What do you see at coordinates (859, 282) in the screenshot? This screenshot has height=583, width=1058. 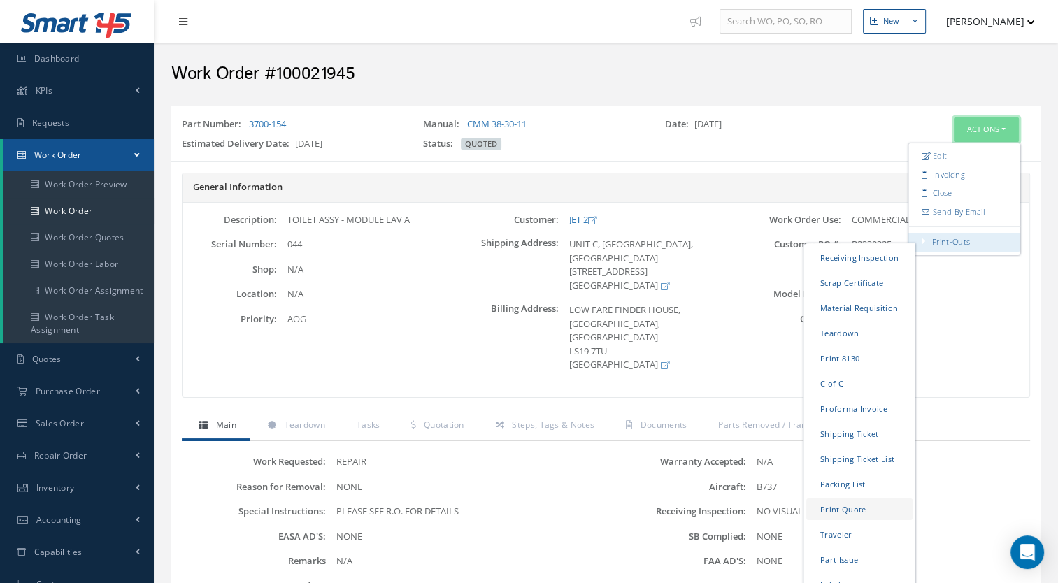 I see `a: Scrap Certificate` at bounding box center [859, 282].